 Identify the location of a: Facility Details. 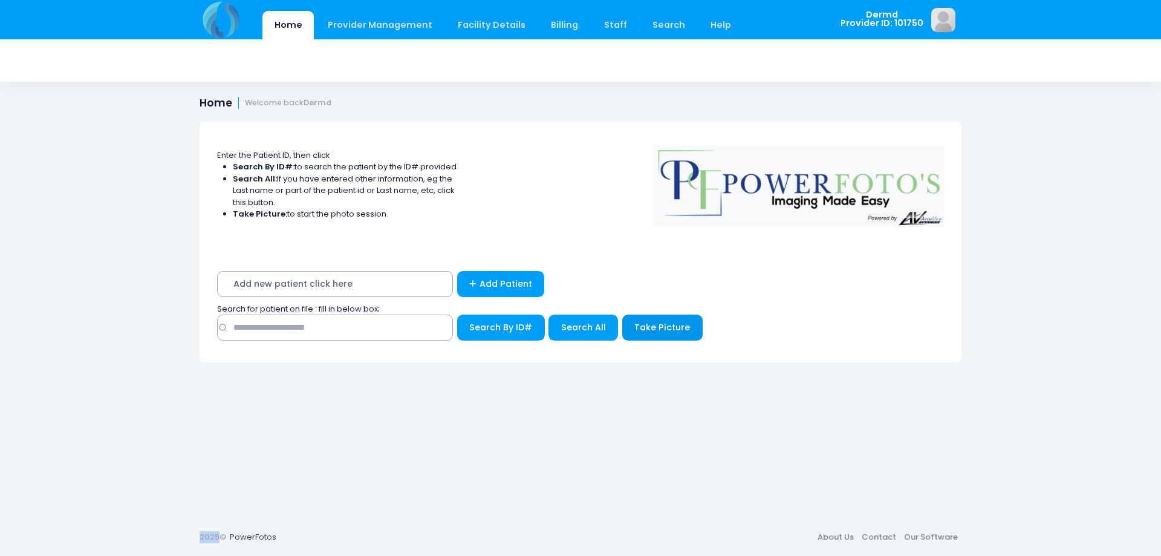
(492, 25).